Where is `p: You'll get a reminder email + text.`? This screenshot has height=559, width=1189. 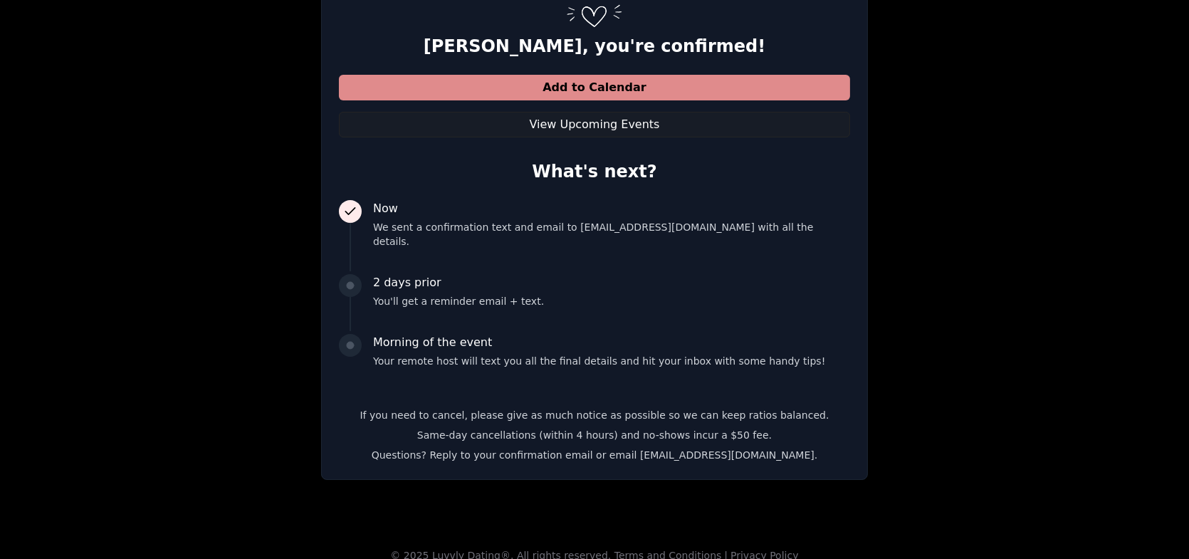
p: You'll get a reminder email + text. is located at coordinates (459, 301).